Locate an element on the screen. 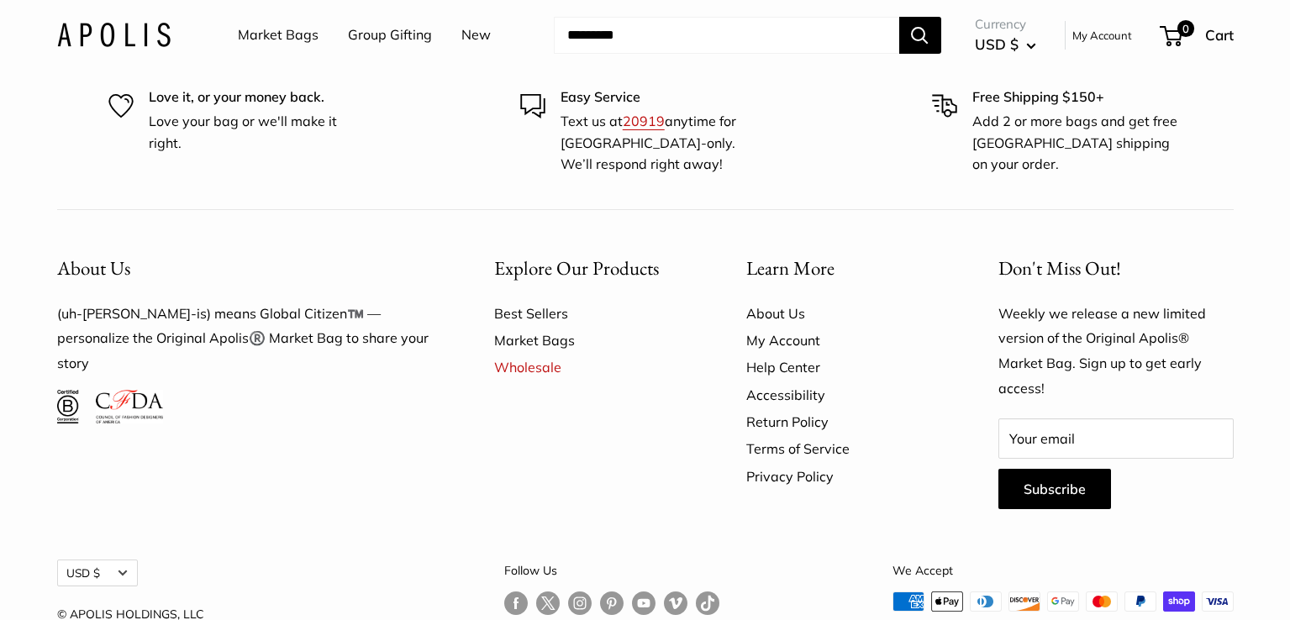 This screenshot has height=620, width=1290. a: New is located at coordinates (476, 35).